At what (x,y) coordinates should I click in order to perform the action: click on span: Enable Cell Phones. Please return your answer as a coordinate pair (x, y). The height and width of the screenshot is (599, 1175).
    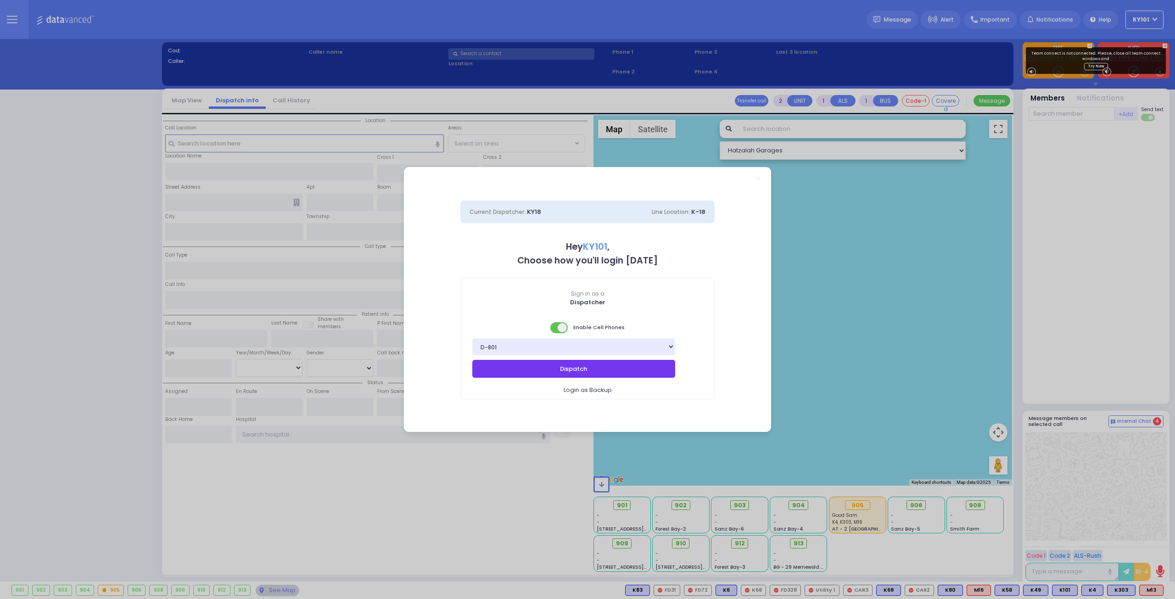
    Looking at the image, I should click on (588, 328).